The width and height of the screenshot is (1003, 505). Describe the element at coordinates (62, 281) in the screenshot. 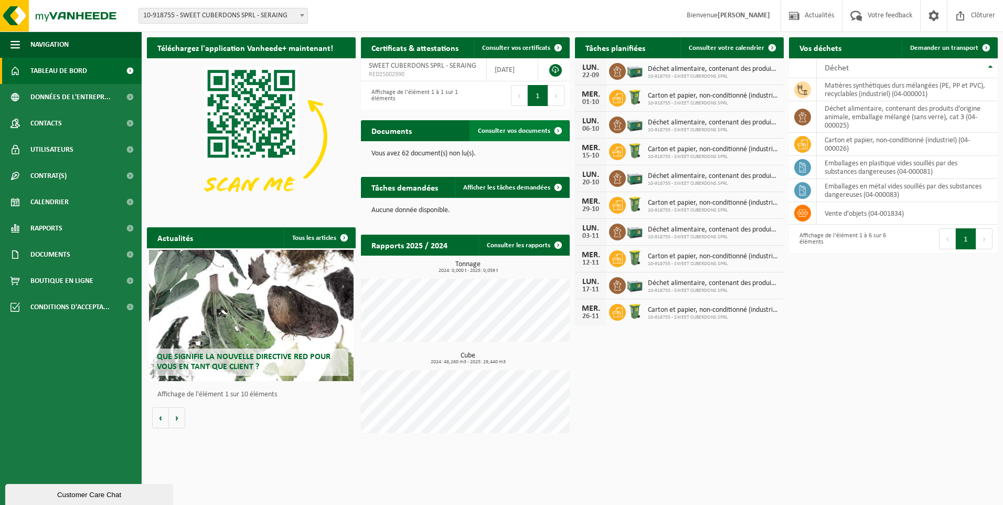

I see `span: Boutique en ligne` at that location.